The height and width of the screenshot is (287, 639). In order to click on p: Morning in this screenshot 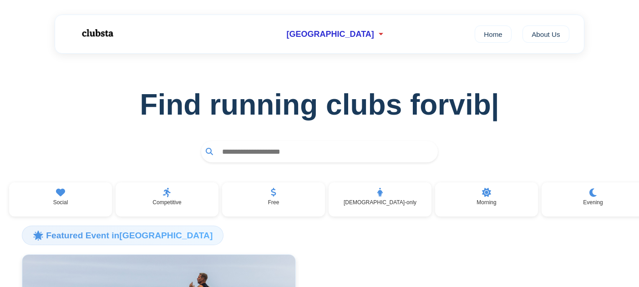, I will do `click(486, 203)`.